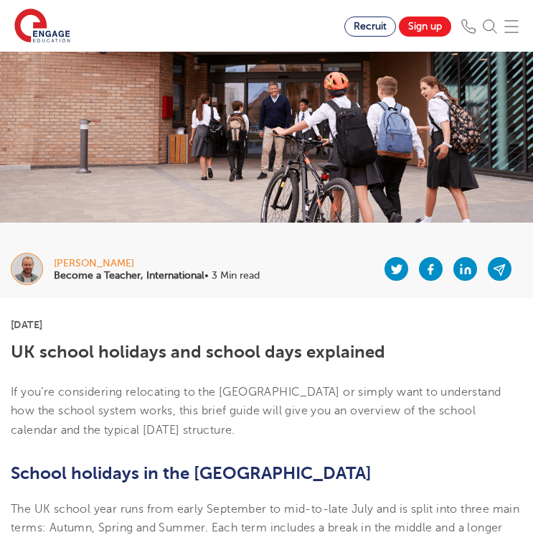 Image resolution: width=533 pixels, height=535 pixels. I want to click on img: Mobile Menu, so click(512, 27).